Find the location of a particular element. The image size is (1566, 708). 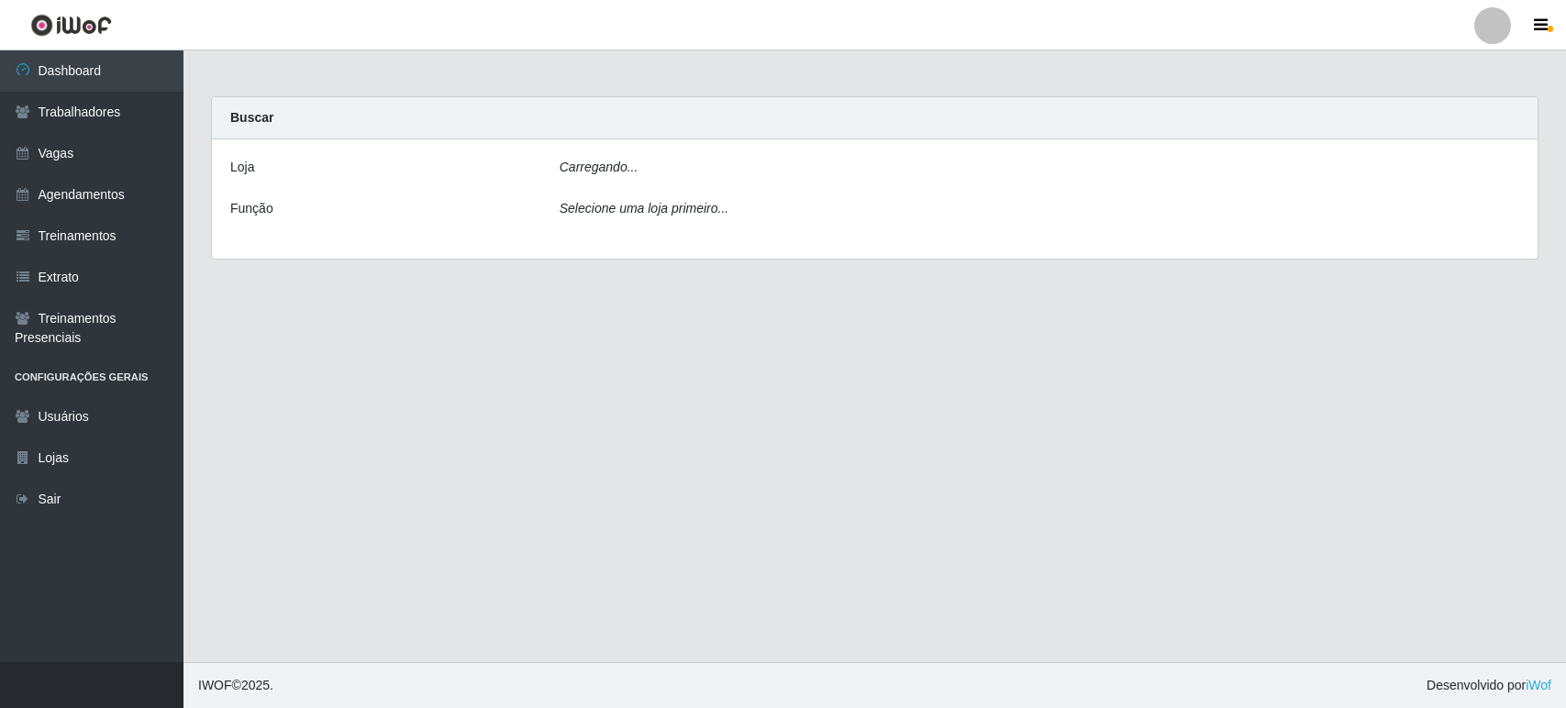

label: Loja is located at coordinates (242, 167).